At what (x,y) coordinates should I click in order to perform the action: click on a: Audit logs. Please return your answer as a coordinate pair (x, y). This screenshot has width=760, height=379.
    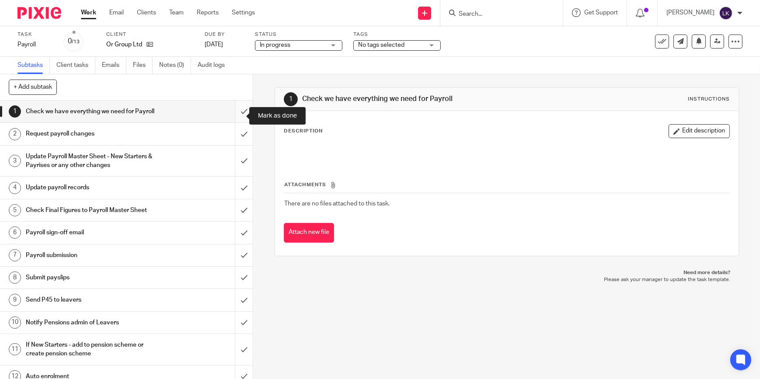
    Looking at the image, I should click on (214, 65).